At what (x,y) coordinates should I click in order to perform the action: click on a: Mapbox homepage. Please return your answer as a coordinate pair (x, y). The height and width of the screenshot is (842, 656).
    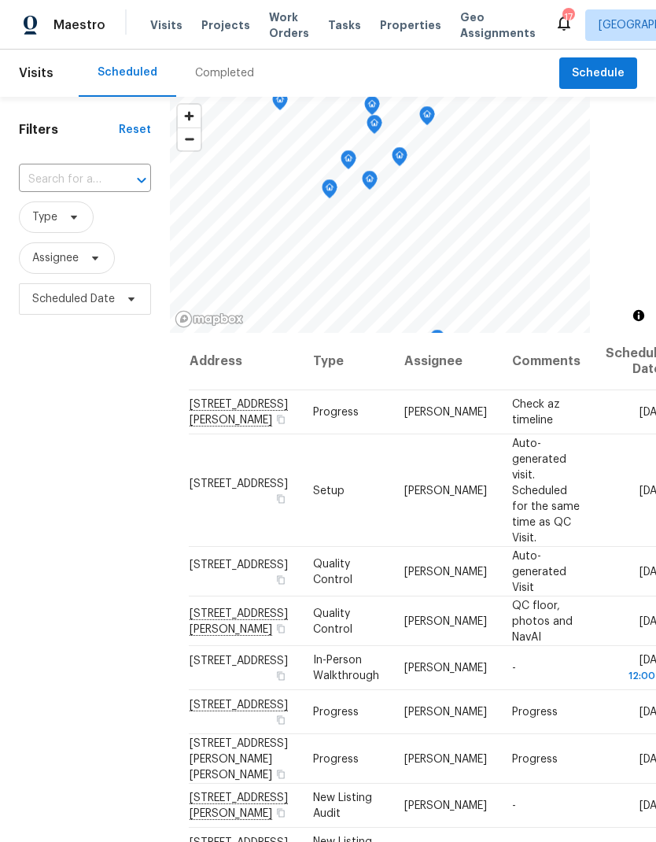
    Looking at the image, I should click on (209, 319).